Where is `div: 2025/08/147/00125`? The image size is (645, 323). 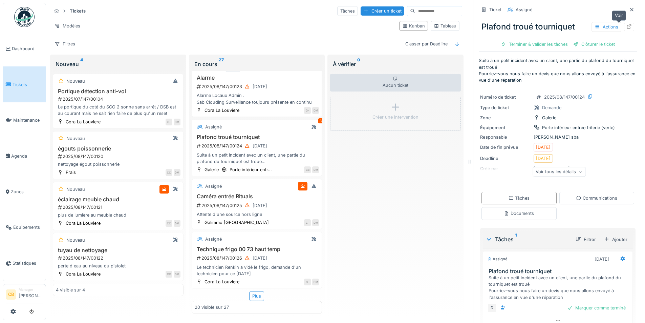
div: 2025/08/147/00125 is located at coordinates (258, 205).